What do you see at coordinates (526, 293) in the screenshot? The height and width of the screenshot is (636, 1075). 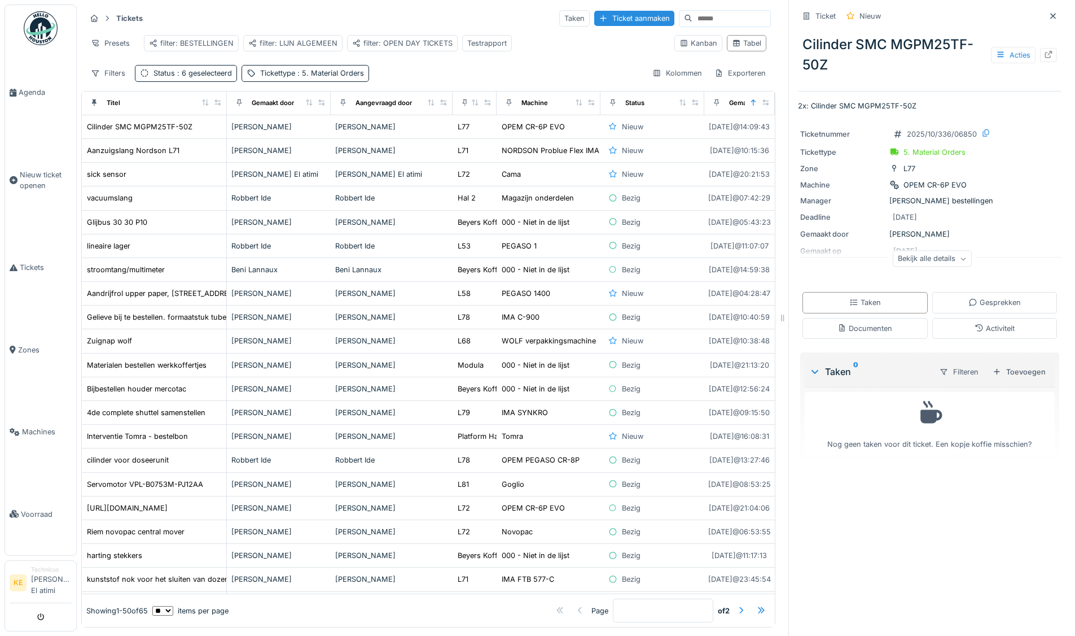 I see `div: PEGASO 1400` at bounding box center [526, 293].